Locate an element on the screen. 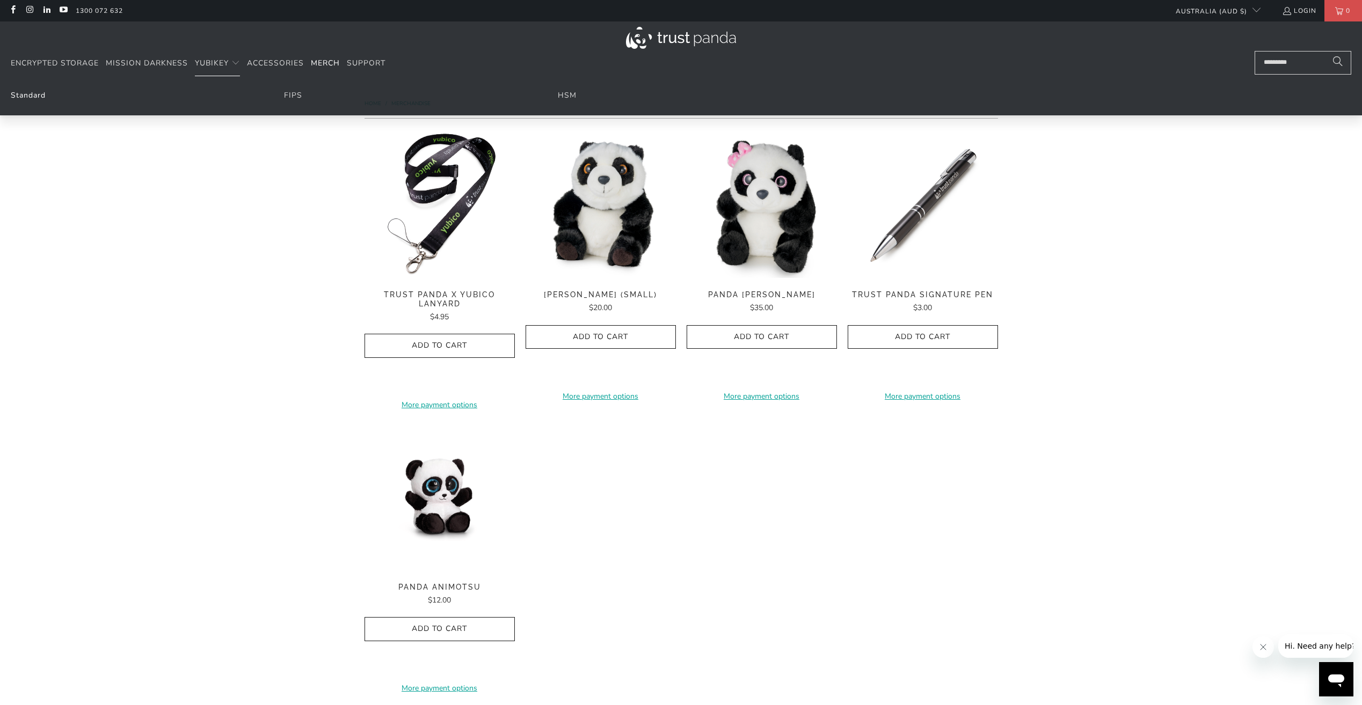  span: $20.00 is located at coordinates (600, 308).